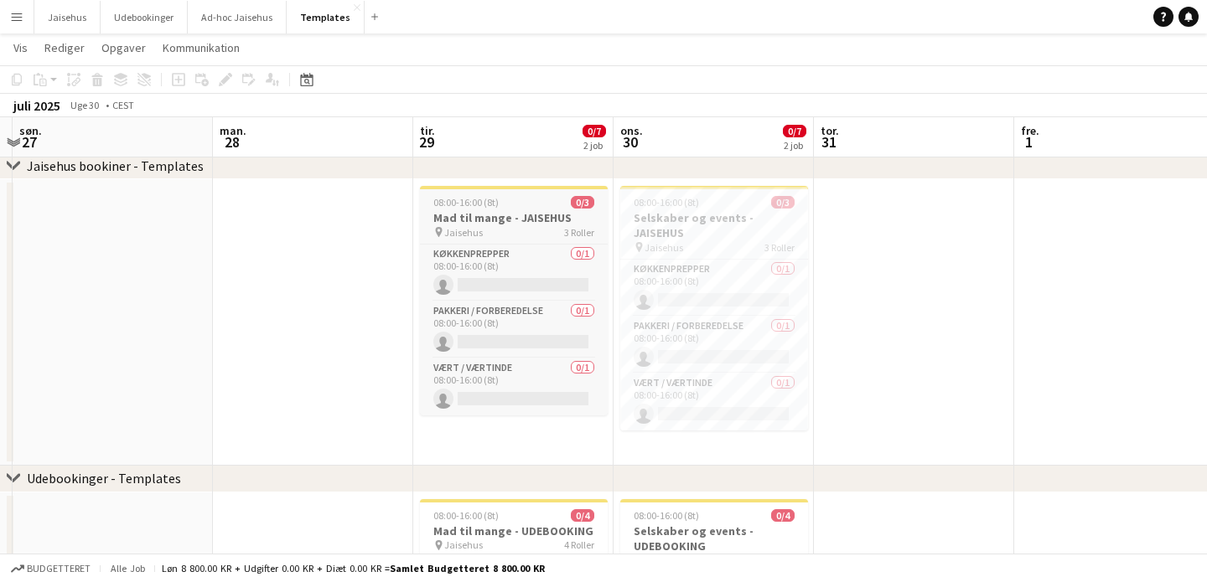  Describe the element at coordinates (514, 531) in the screenshot. I see `h3: Mad til mange - UDEBOOKING` at that location.